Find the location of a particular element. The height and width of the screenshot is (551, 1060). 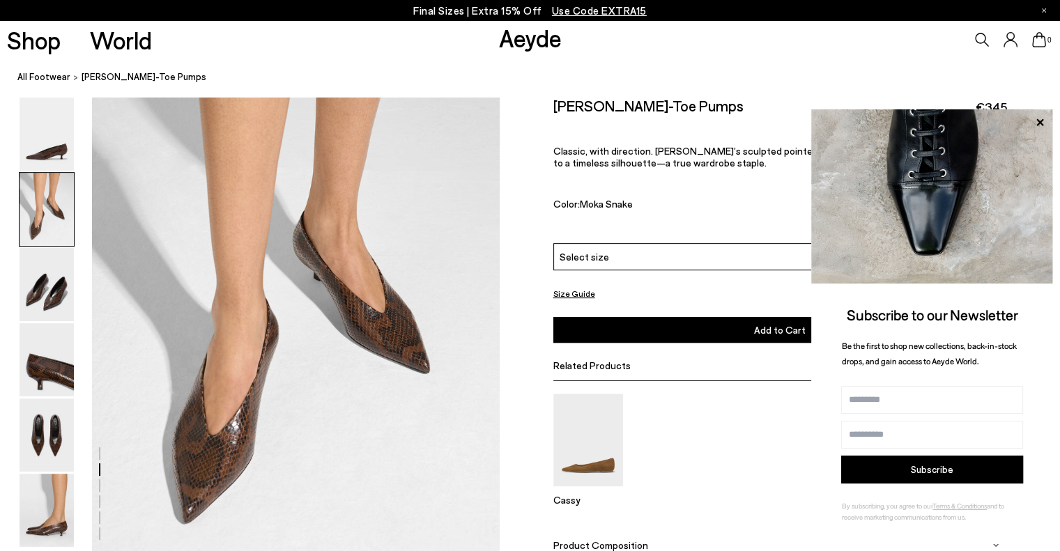

span: Subscribe to our Newsletter is located at coordinates (933, 314).